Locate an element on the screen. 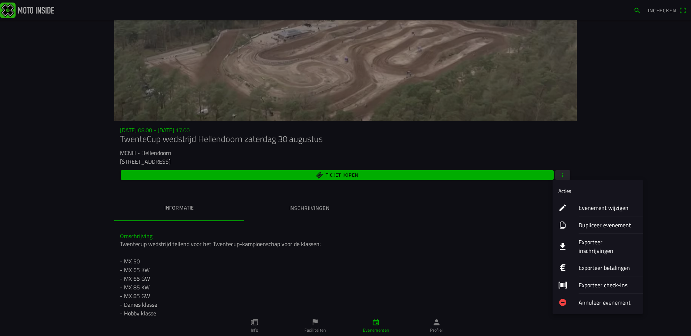 The width and height of the screenshot is (691, 336). ion-icon: barcode is located at coordinates (563, 285).